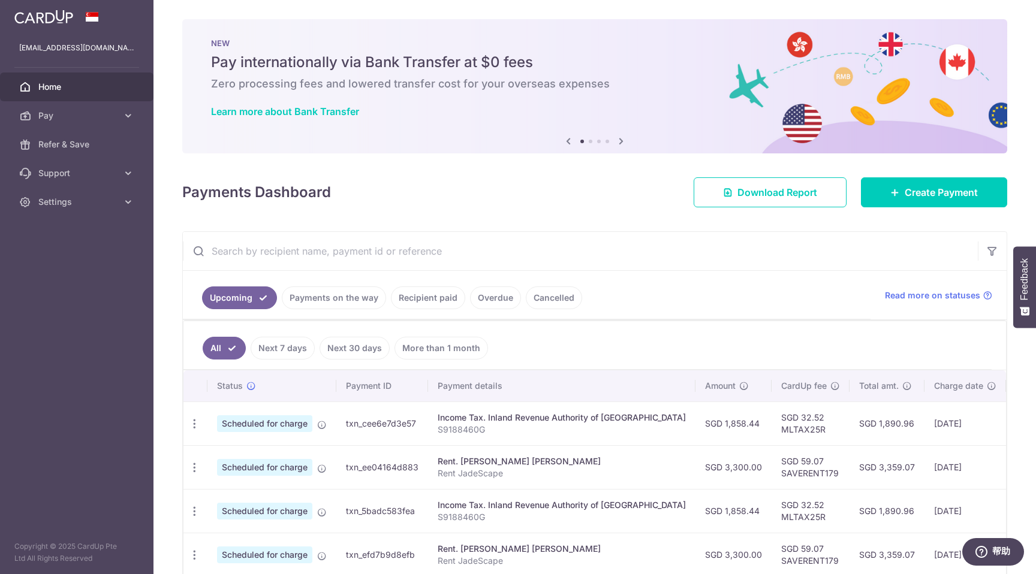  What do you see at coordinates (40, 13) in the screenshot?
I see `span: 帮助` at bounding box center [40, 13].